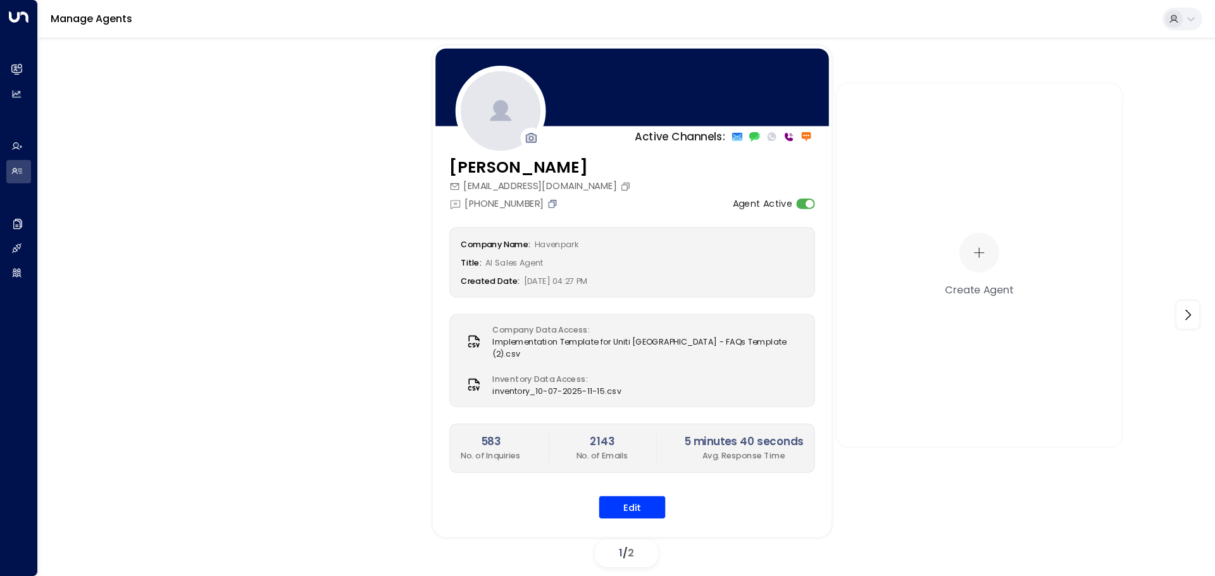  What do you see at coordinates (91, 18) in the screenshot?
I see `a: Manage Agents` at bounding box center [91, 18].